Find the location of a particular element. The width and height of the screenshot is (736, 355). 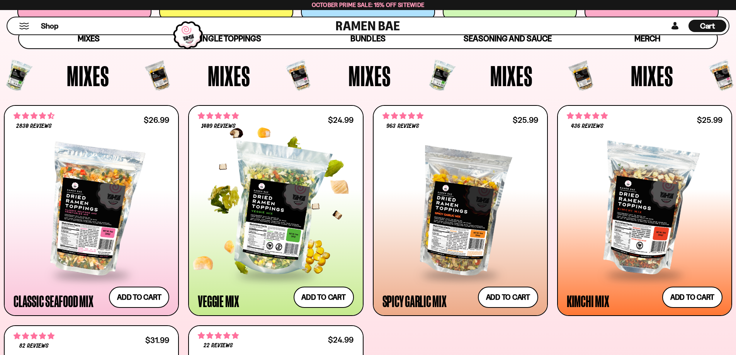

a: 4.68 stars 2830 reviews $26.99 Classic Seafood Mix Add to cart is located at coordinates (91, 211).